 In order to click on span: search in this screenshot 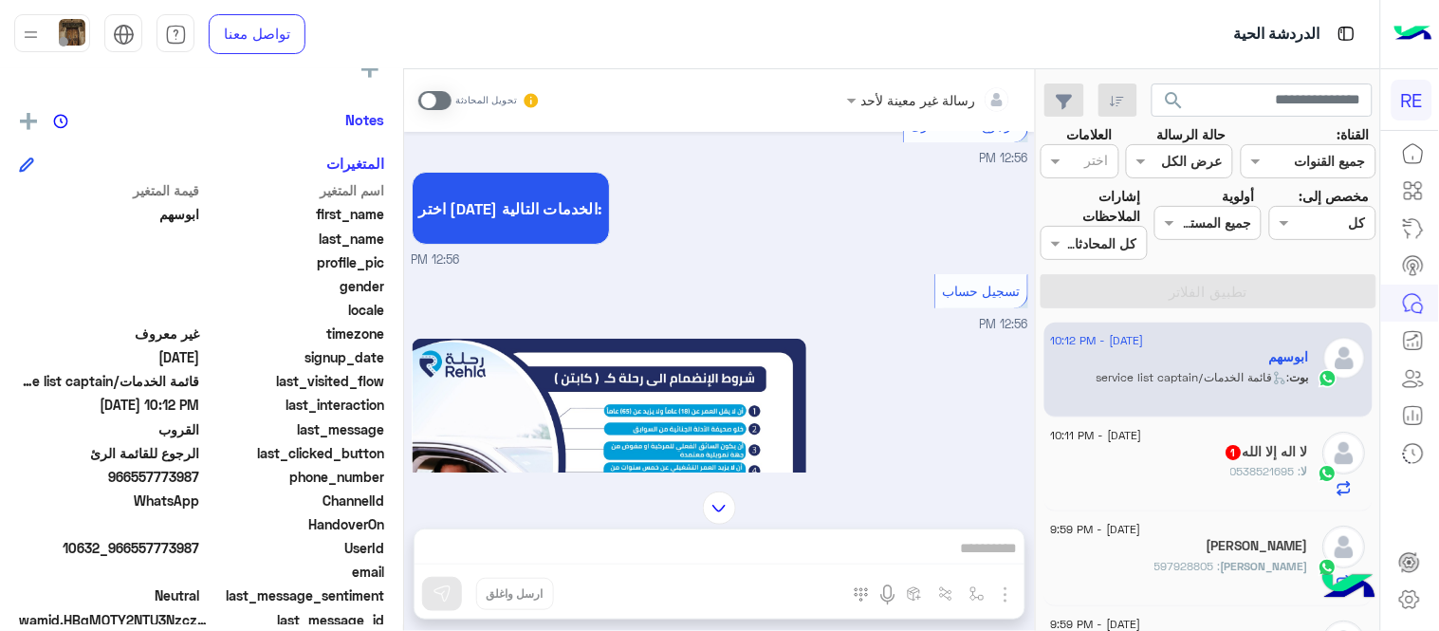, I will do `click(1174, 101)`.